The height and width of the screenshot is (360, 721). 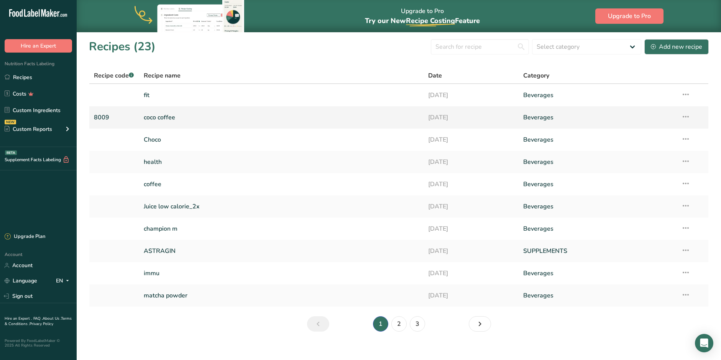 I want to click on div: EN, so click(x=64, y=281).